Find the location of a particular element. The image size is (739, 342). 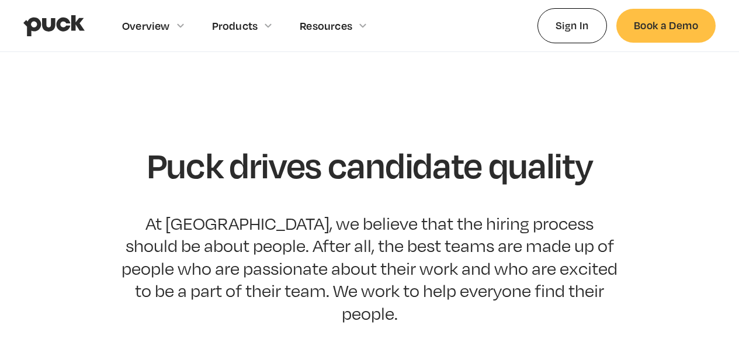

h1: Puck drives candidate quality is located at coordinates (370, 165).